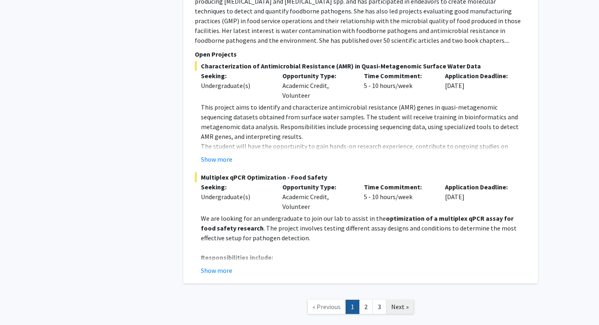 This screenshot has height=325, width=599. I want to click on span: Multiplex qPCR Optimization - Food Safety, so click(361, 177).